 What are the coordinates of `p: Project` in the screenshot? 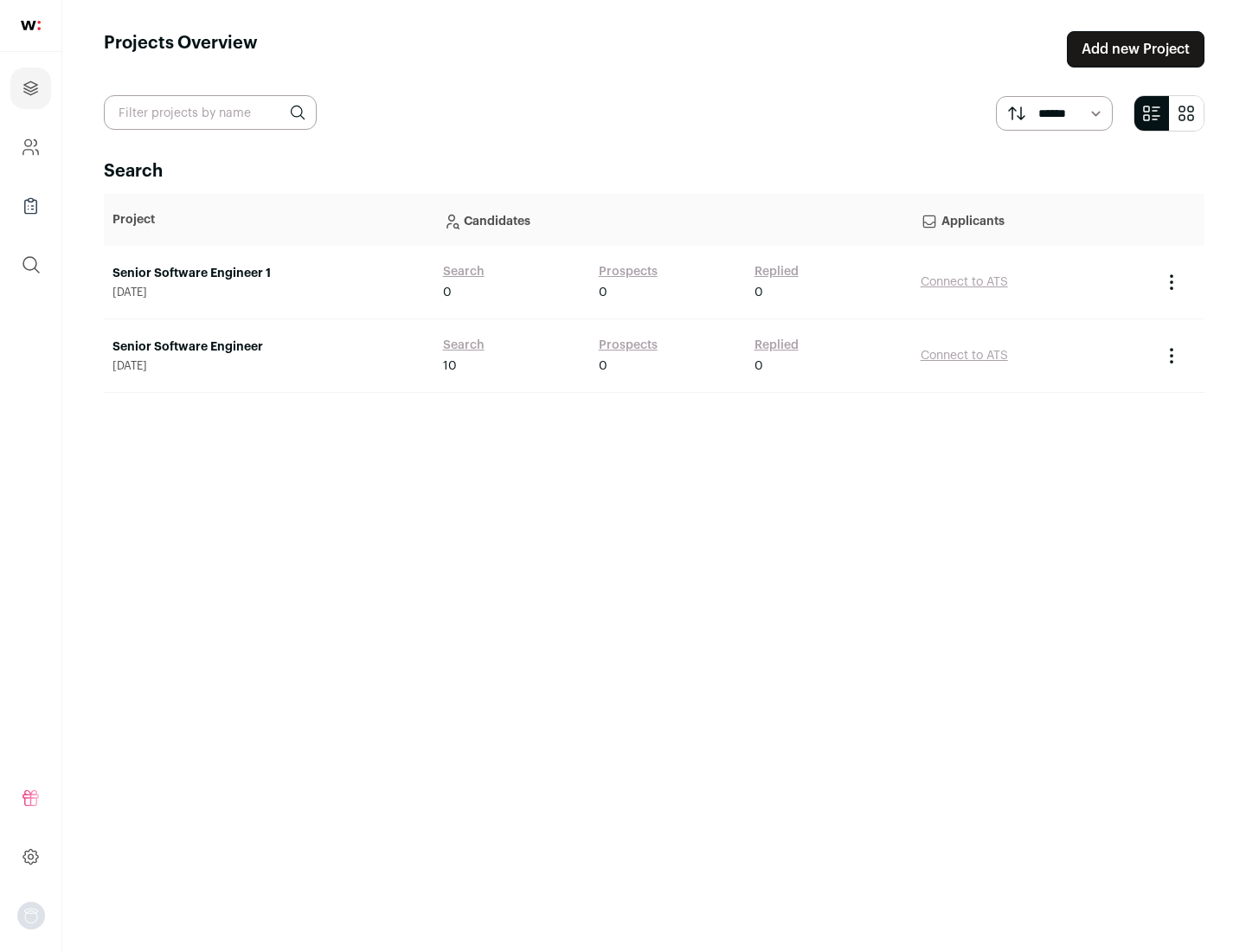 It's located at (269, 220).